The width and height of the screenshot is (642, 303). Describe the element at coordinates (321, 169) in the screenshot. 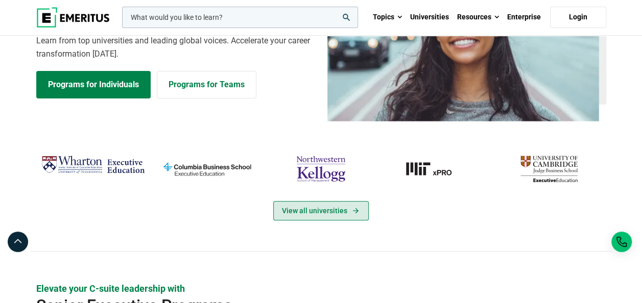

I see `a: northwestern-kellogg` at that location.